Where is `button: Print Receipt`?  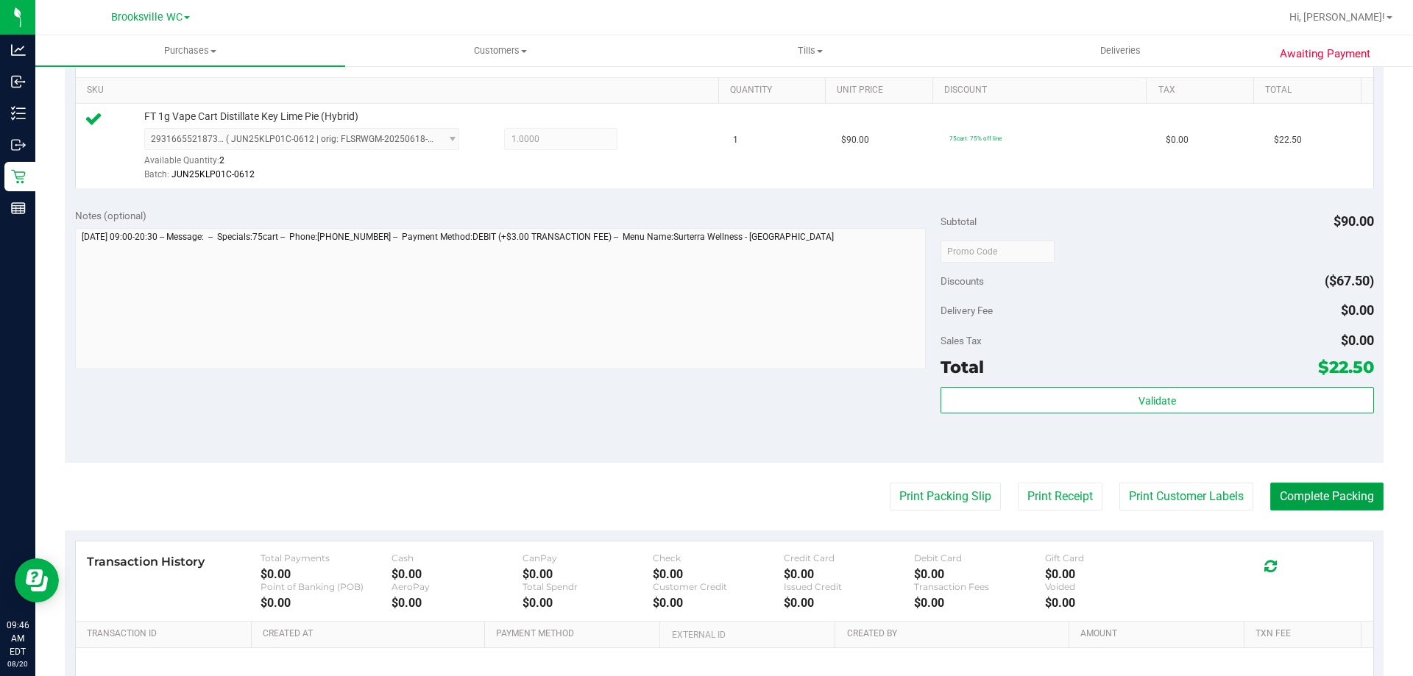
button: Print Receipt is located at coordinates (1060, 497).